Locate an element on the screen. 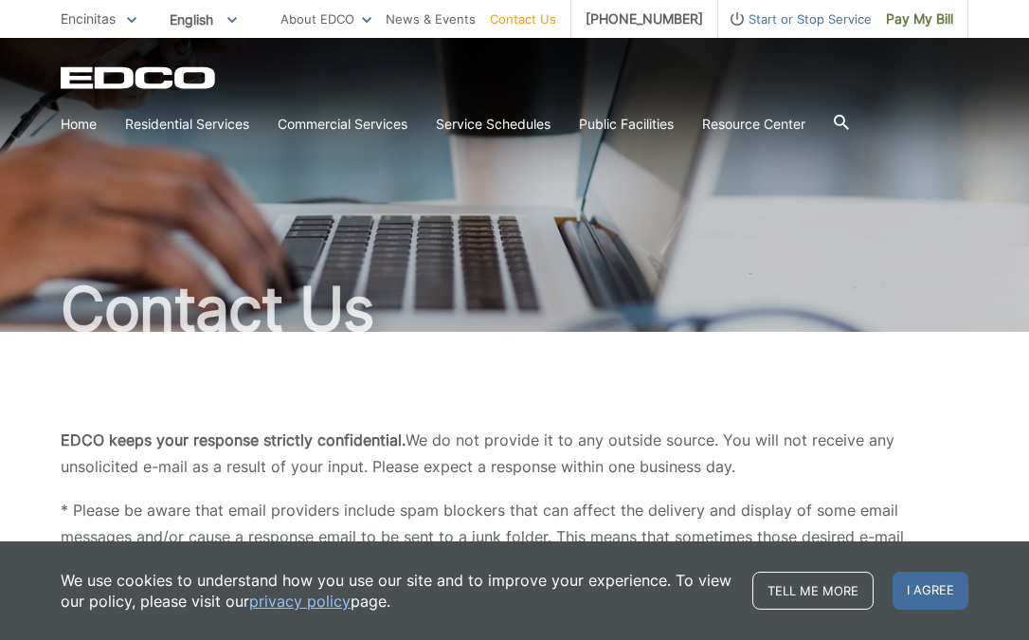  a: Tell me more is located at coordinates (813, 590).